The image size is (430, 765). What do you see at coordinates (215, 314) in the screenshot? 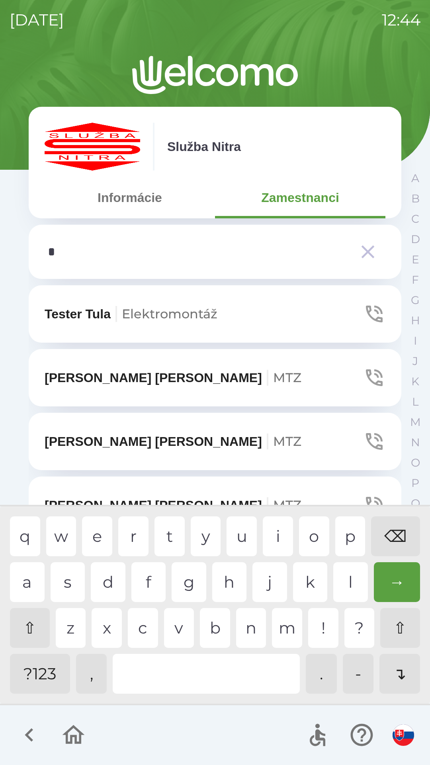
I see `button: Tester TulaElektromontáž` at bounding box center [215, 314].